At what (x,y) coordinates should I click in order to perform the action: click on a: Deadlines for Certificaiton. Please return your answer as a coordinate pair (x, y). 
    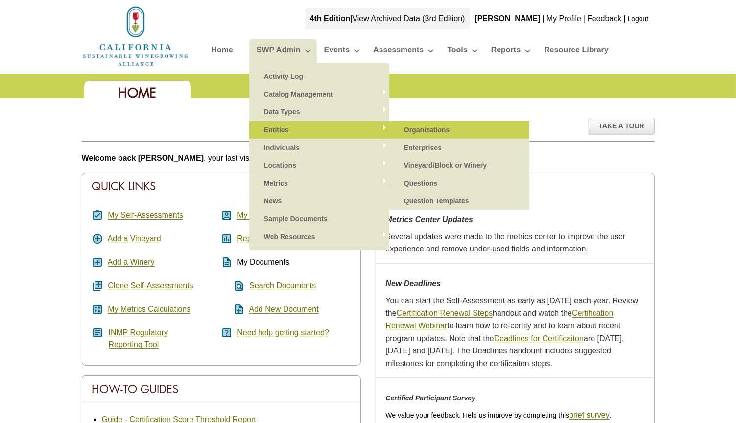
    Looking at the image, I should click on (539, 338).